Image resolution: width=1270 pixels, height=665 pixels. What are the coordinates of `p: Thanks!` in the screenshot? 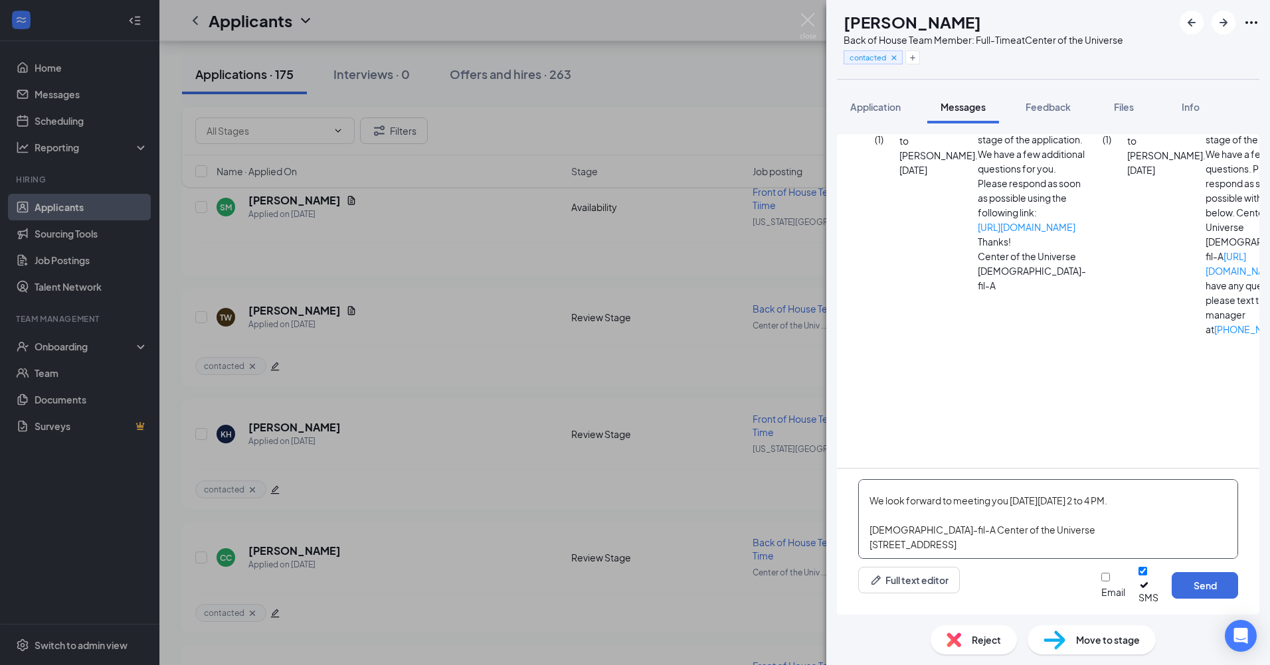 It's located at (1031, 242).